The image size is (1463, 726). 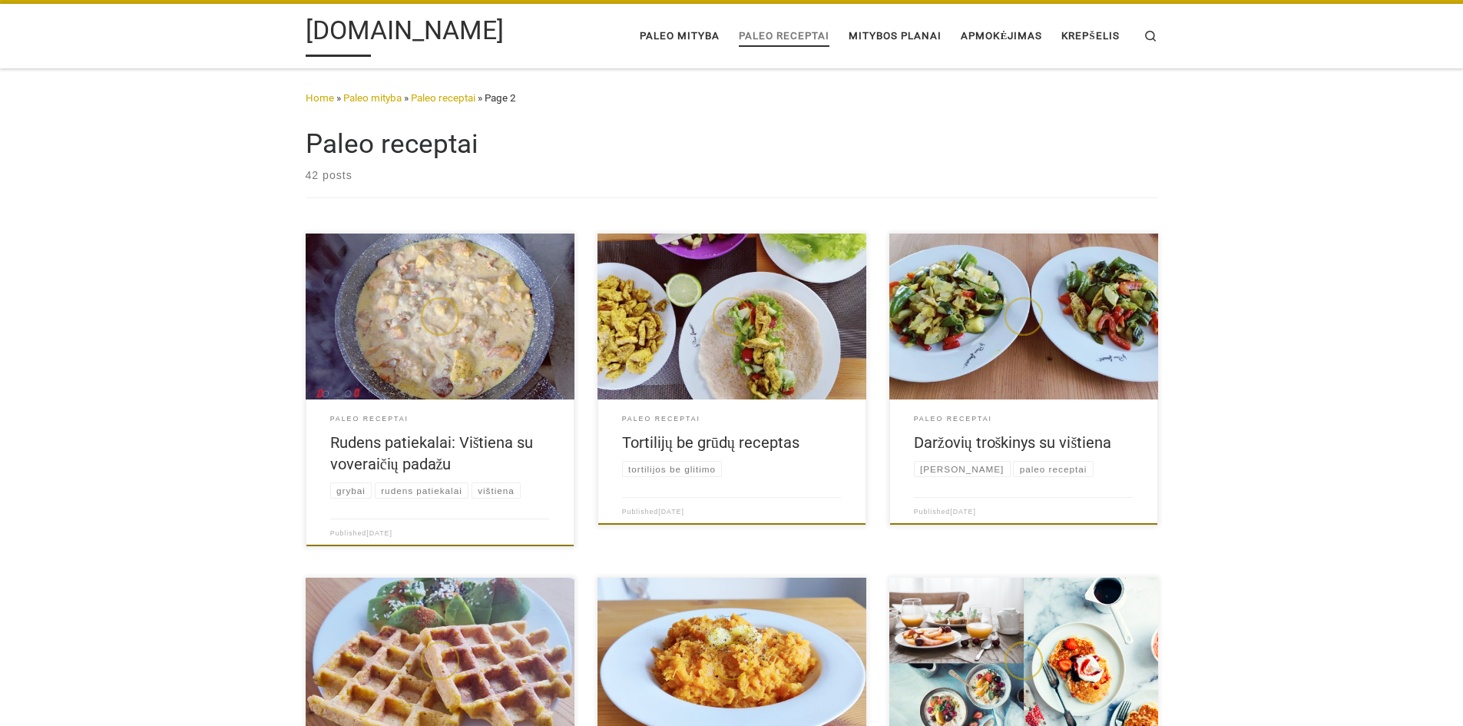 I want to click on span: Paleo mityba, so click(x=680, y=35).